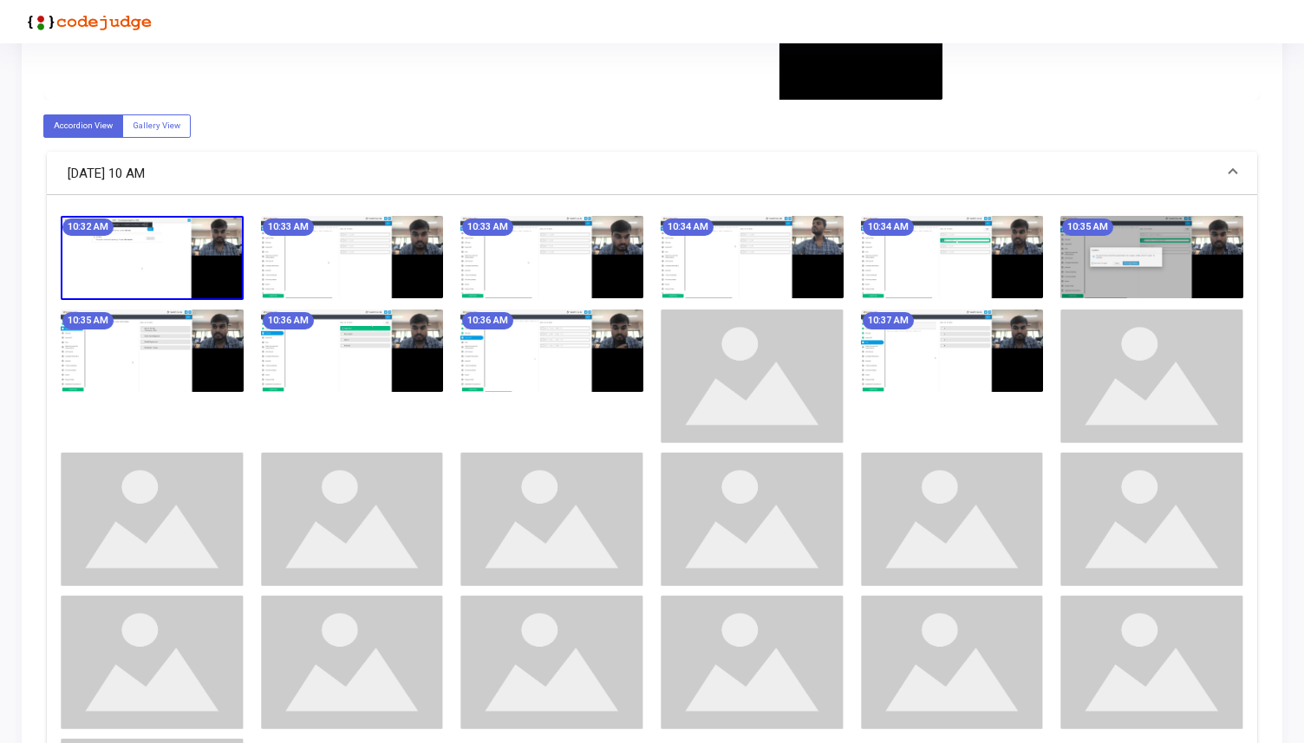  I want to click on label: Gallery View, so click(156, 126).